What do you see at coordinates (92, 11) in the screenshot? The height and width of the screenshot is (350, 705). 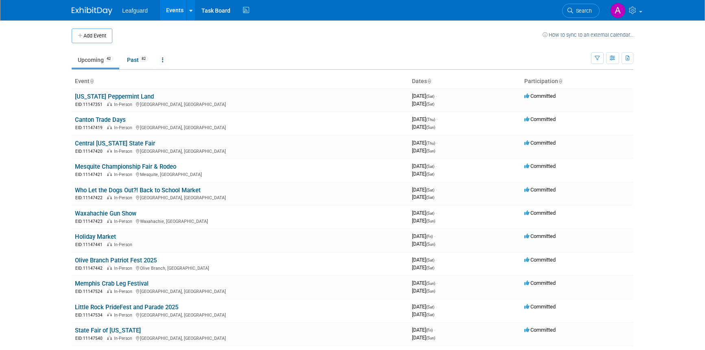 I see `img: ExhibitDay` at bounding box center [92, 11].